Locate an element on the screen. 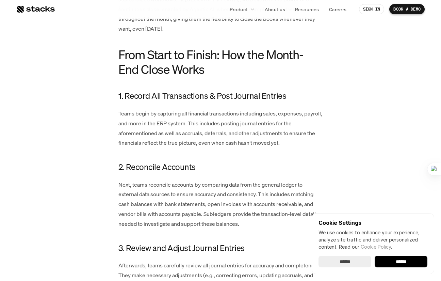  p: Product is located at coordinates (239, 9).